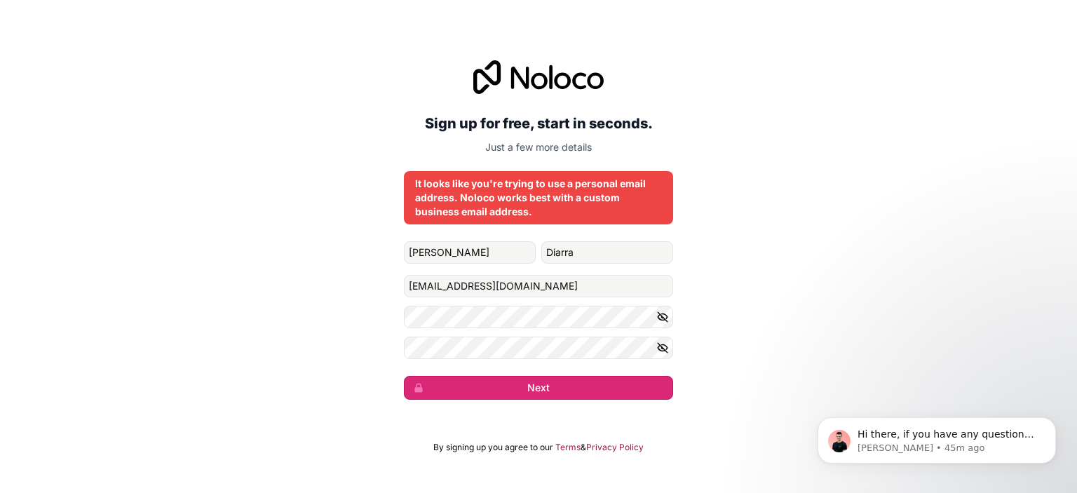  What do you see at coordinates (538, 198) in the screenshot?
I see `div: It looks like you're trying to use a personal email address. Noloco works best with a custom busi...` at bounding box center [538, 198].